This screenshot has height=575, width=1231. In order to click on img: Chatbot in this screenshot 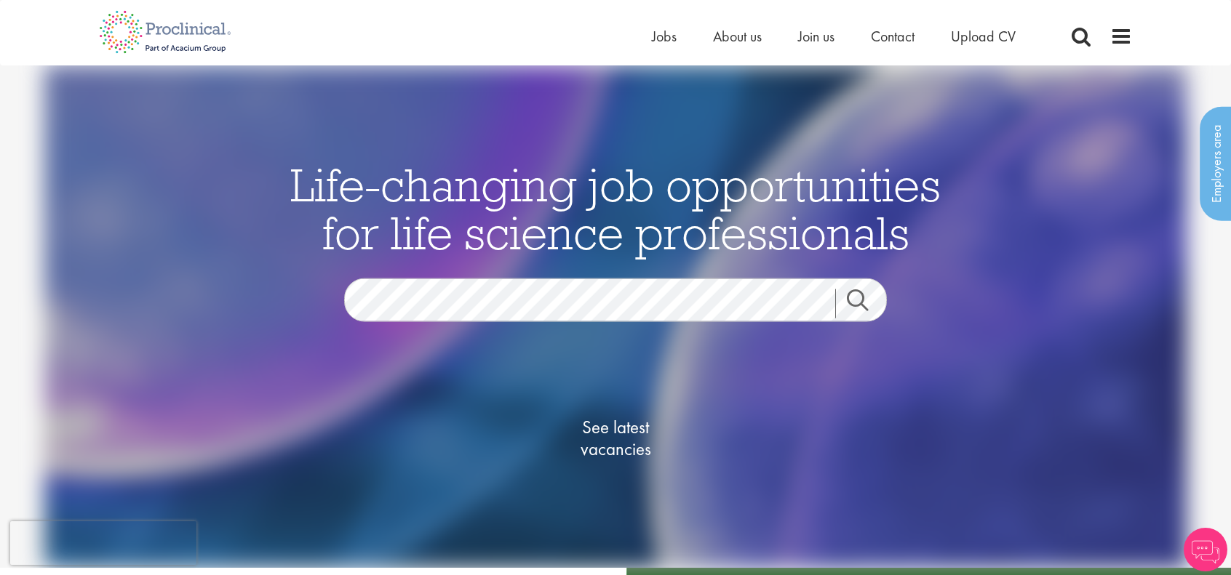, I will do `click(1205, 550)`.